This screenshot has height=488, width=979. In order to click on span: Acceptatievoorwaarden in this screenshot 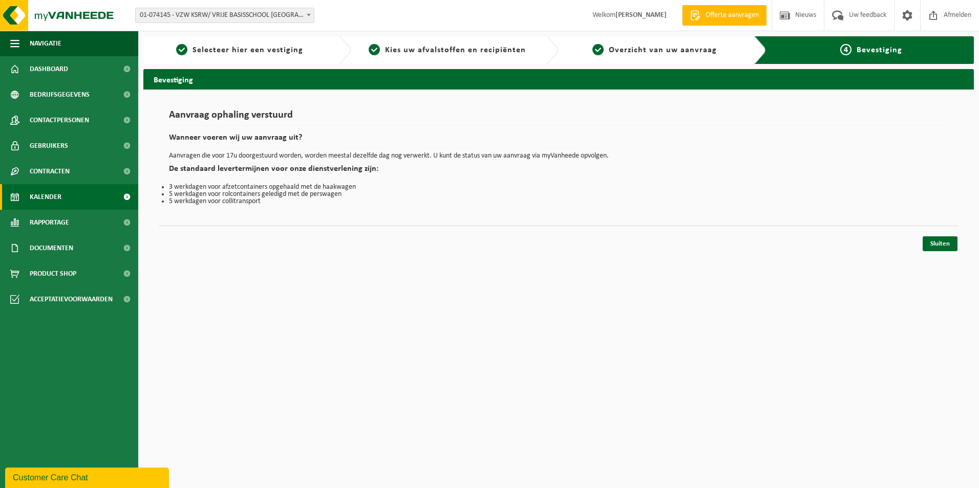, I will do `click(71, 299)`.